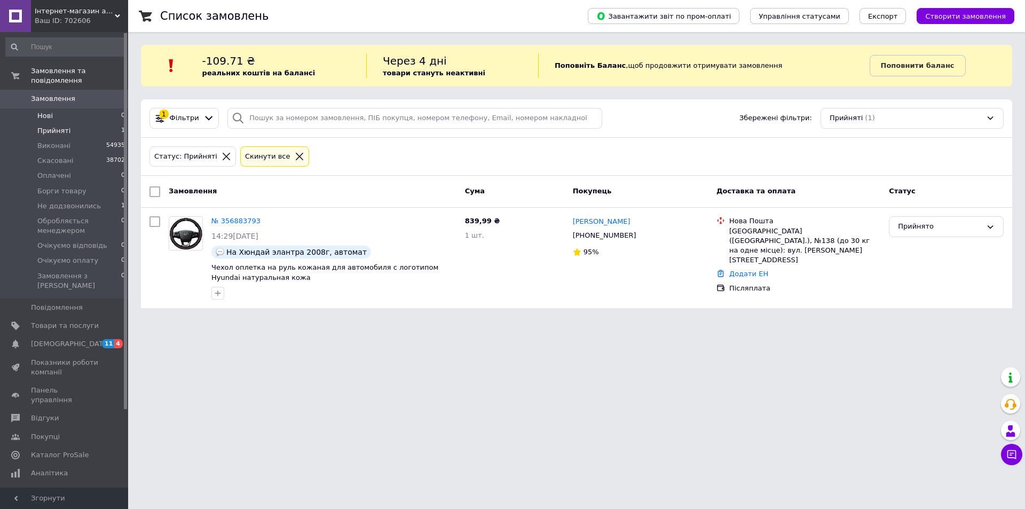 This screenshot has width=1025, height=509. Describe the element at coordinates (965, 16) in the screenshot. I see `button: Створити замовлення` at that location.